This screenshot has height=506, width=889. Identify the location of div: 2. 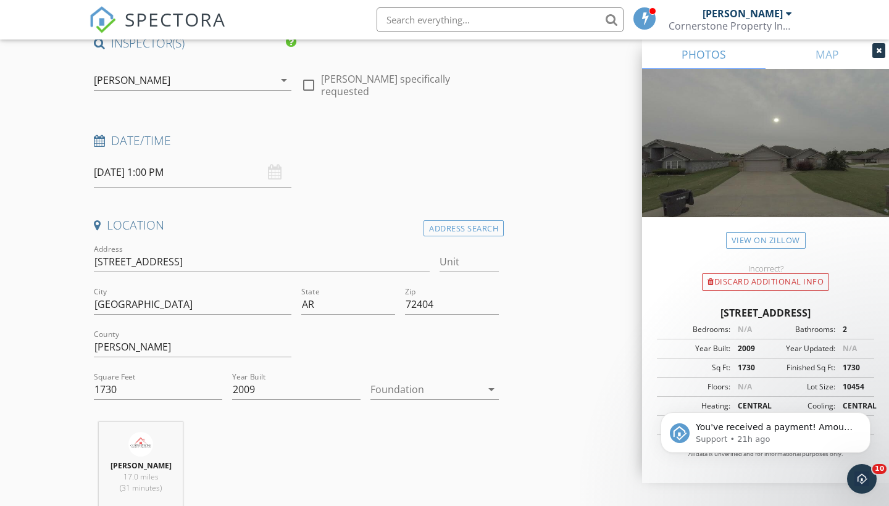
(852, 330).